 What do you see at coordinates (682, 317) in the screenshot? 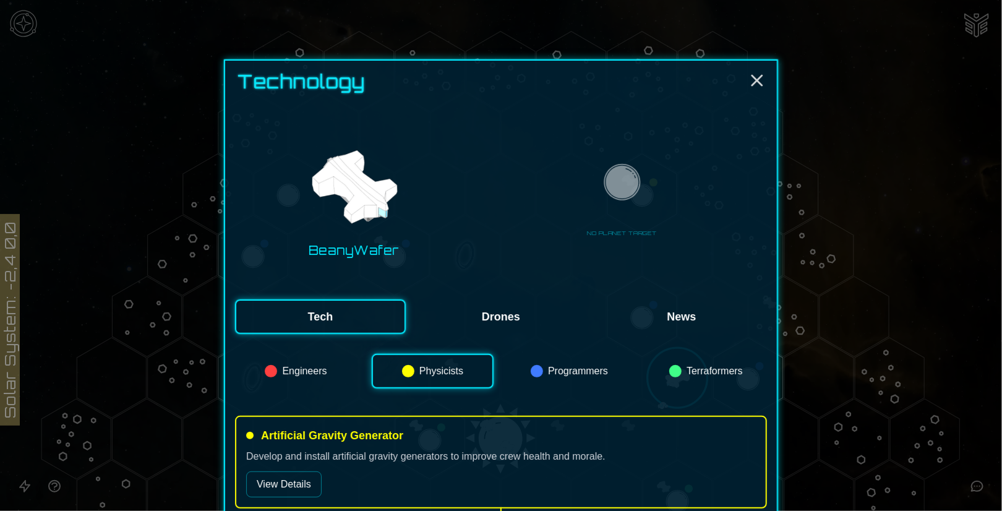
I see `button: News` at bounding box center [682, 317].